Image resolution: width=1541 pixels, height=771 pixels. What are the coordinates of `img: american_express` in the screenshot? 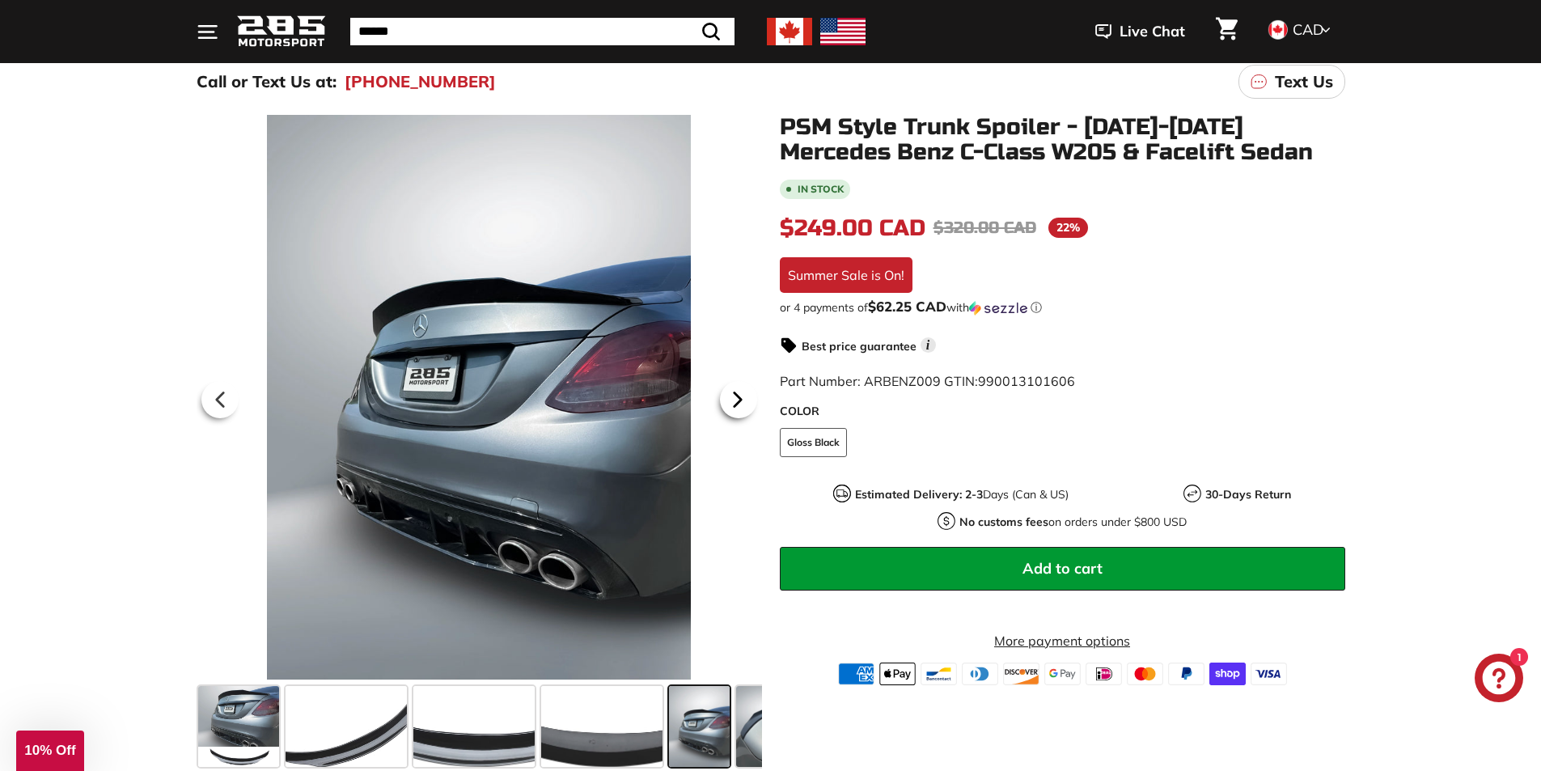 It's located at (856, 674).